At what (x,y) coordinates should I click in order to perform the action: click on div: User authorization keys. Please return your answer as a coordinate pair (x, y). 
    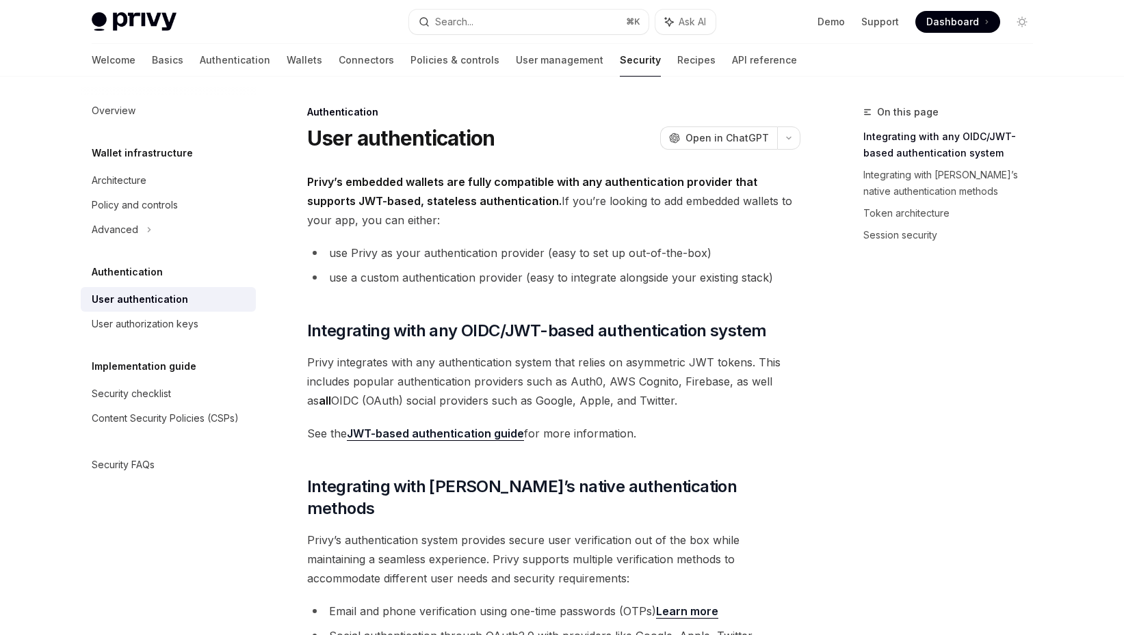
    Looking at the image, I should click on (145, 324).